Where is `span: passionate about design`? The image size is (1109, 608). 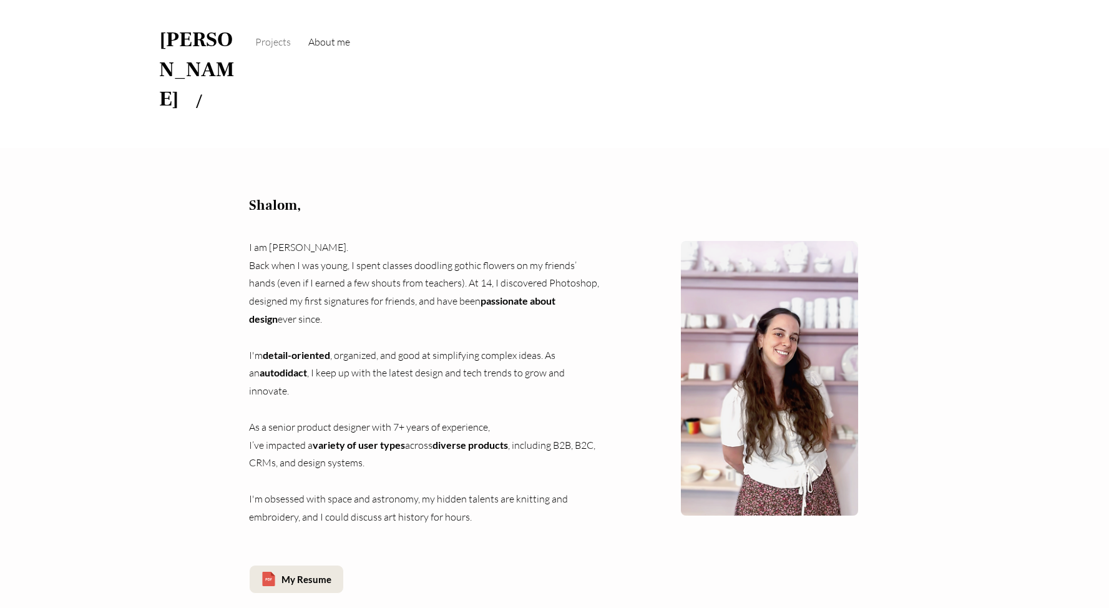 span: passionate about design is located at coordinates (402, 310).